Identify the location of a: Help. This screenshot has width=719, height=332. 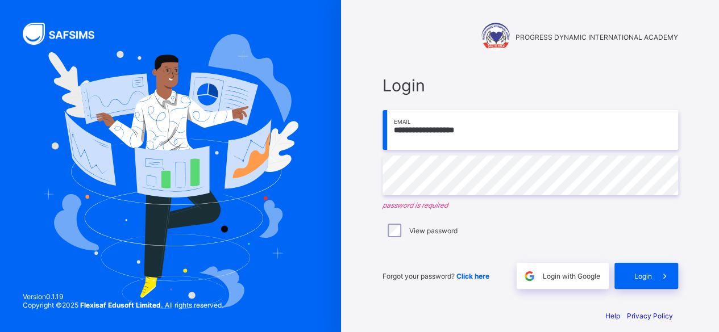
(613, 316).